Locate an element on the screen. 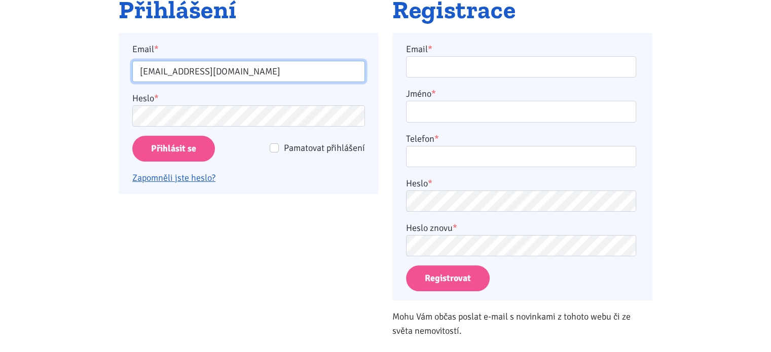 This screenshot has width=771, height=352. label: Telefon is located at coordinates (422, 139).